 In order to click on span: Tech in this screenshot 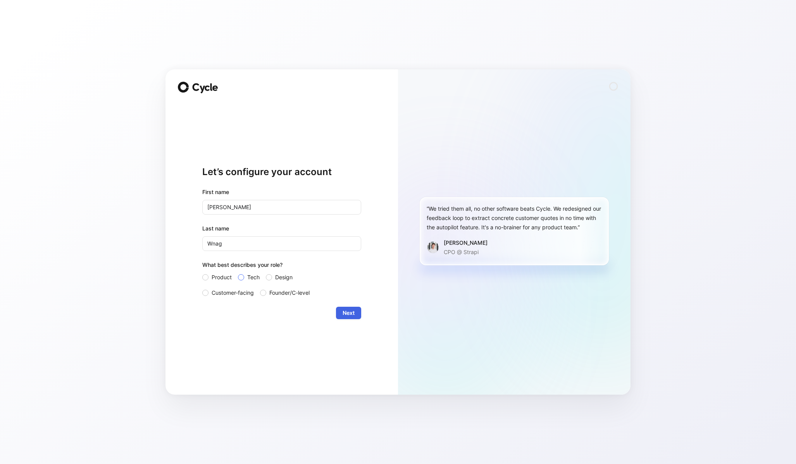, I will do `click(253, 277)`.